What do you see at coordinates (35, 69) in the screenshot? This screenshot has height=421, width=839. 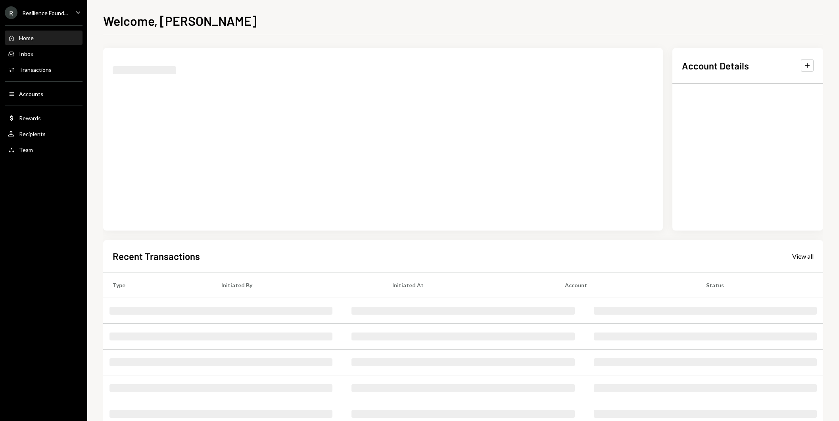 I see `div: Transactions` at bounding box center [35, 69].